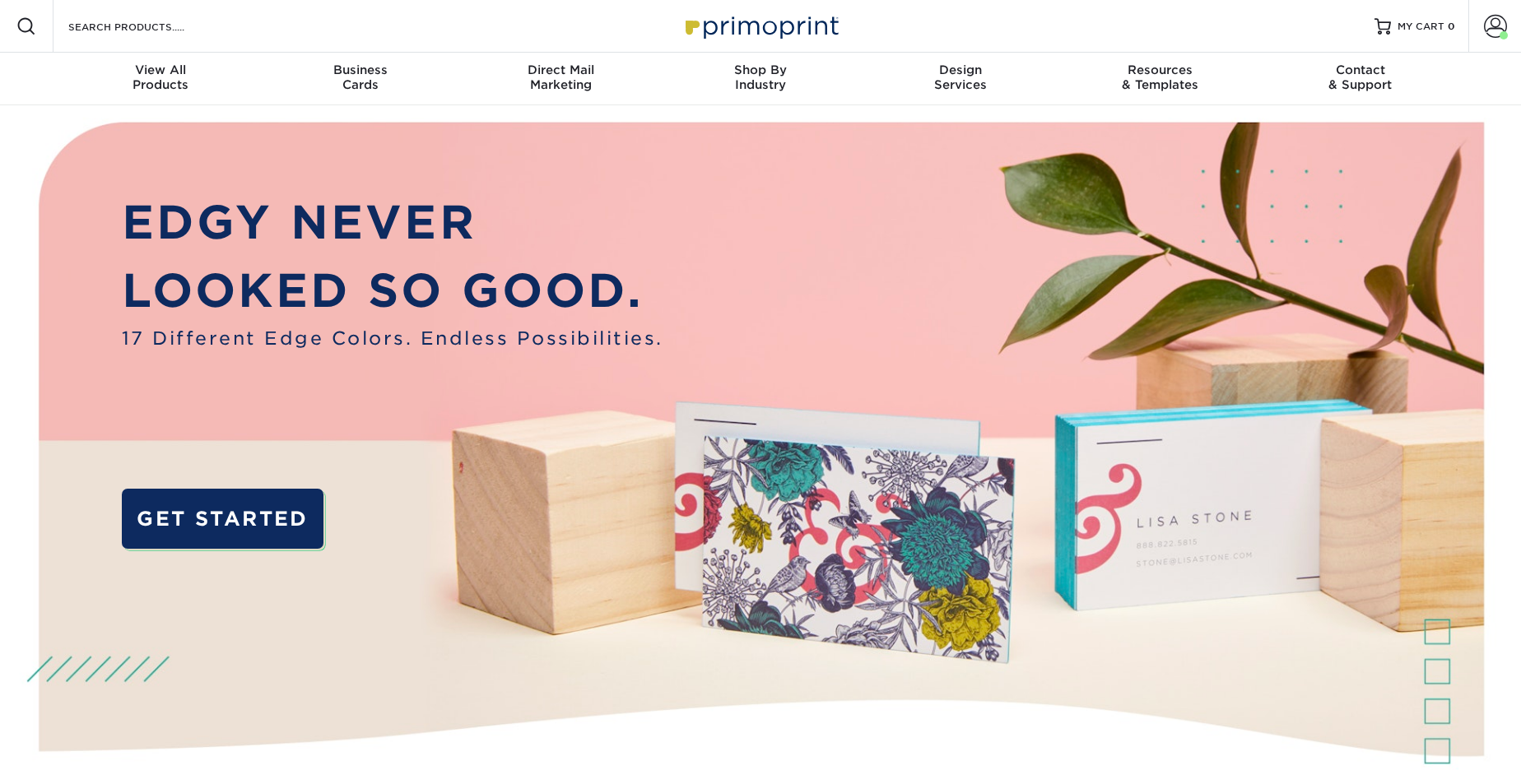 Image resolution: width=1521 pixels, height=770 pixels. What do you see at coordinates (393, 291) in the screenshot?
I see `p: LOOKED SO GOOD.` at bounding box center [393, 291].